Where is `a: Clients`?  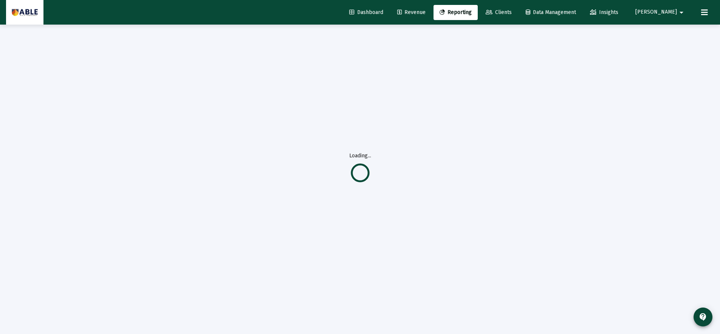
a: Clients is located at coordinates (498, 12).